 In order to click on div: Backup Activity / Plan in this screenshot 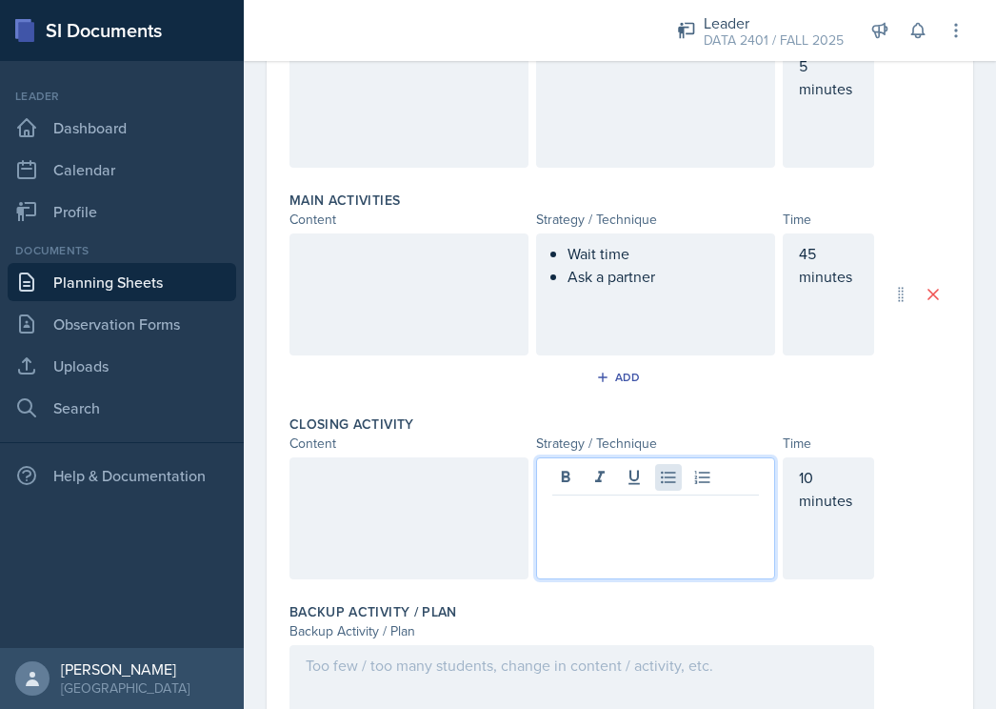, I will do `click(582, 631)`.